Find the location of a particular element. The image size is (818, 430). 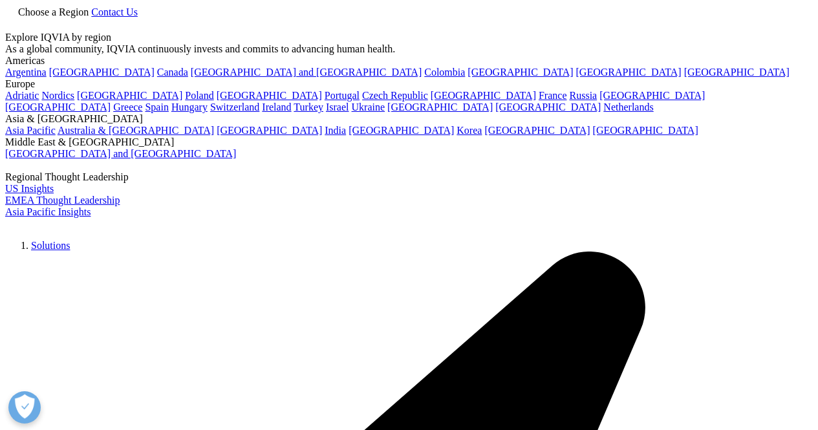

a: Nordics is located at coordinates (58, 95).